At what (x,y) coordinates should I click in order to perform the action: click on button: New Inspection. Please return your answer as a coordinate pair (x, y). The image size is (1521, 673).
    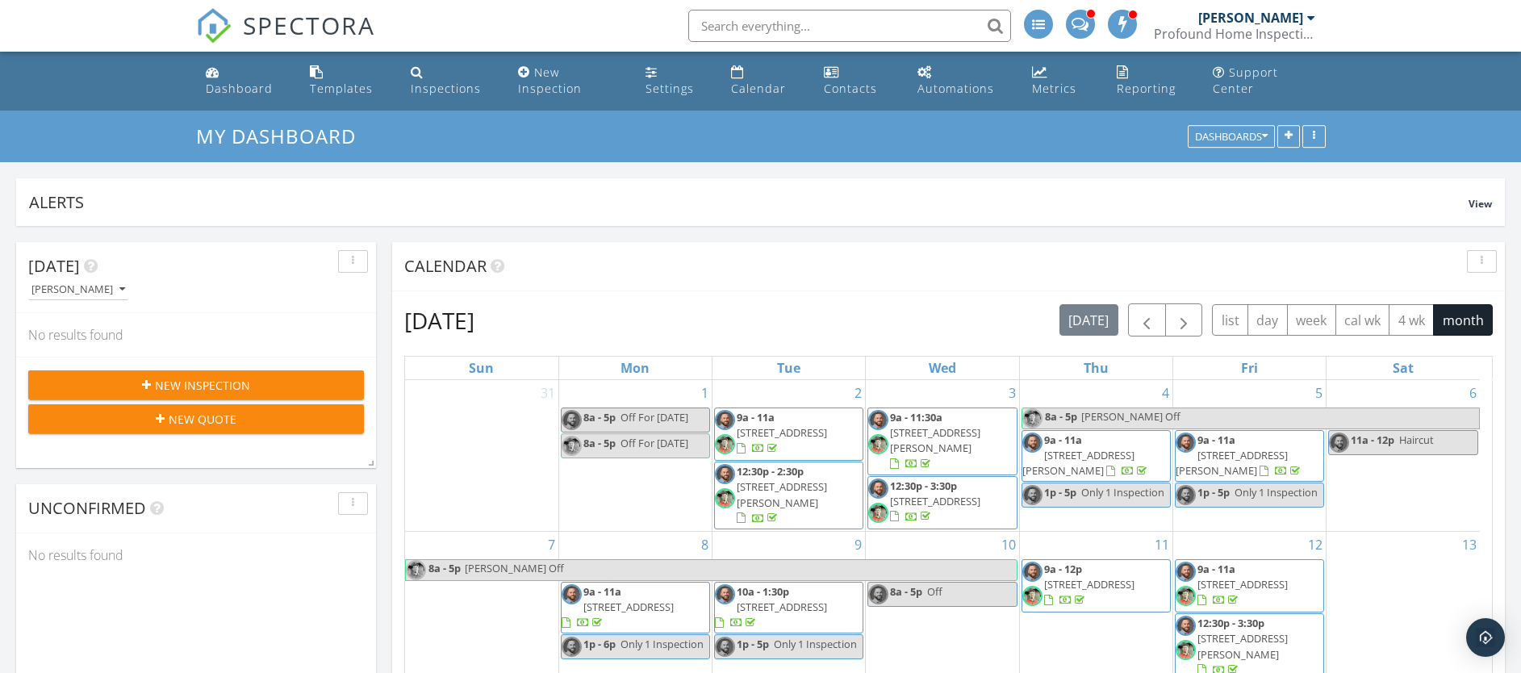
    Looking at the image, I should click on (196, 385).